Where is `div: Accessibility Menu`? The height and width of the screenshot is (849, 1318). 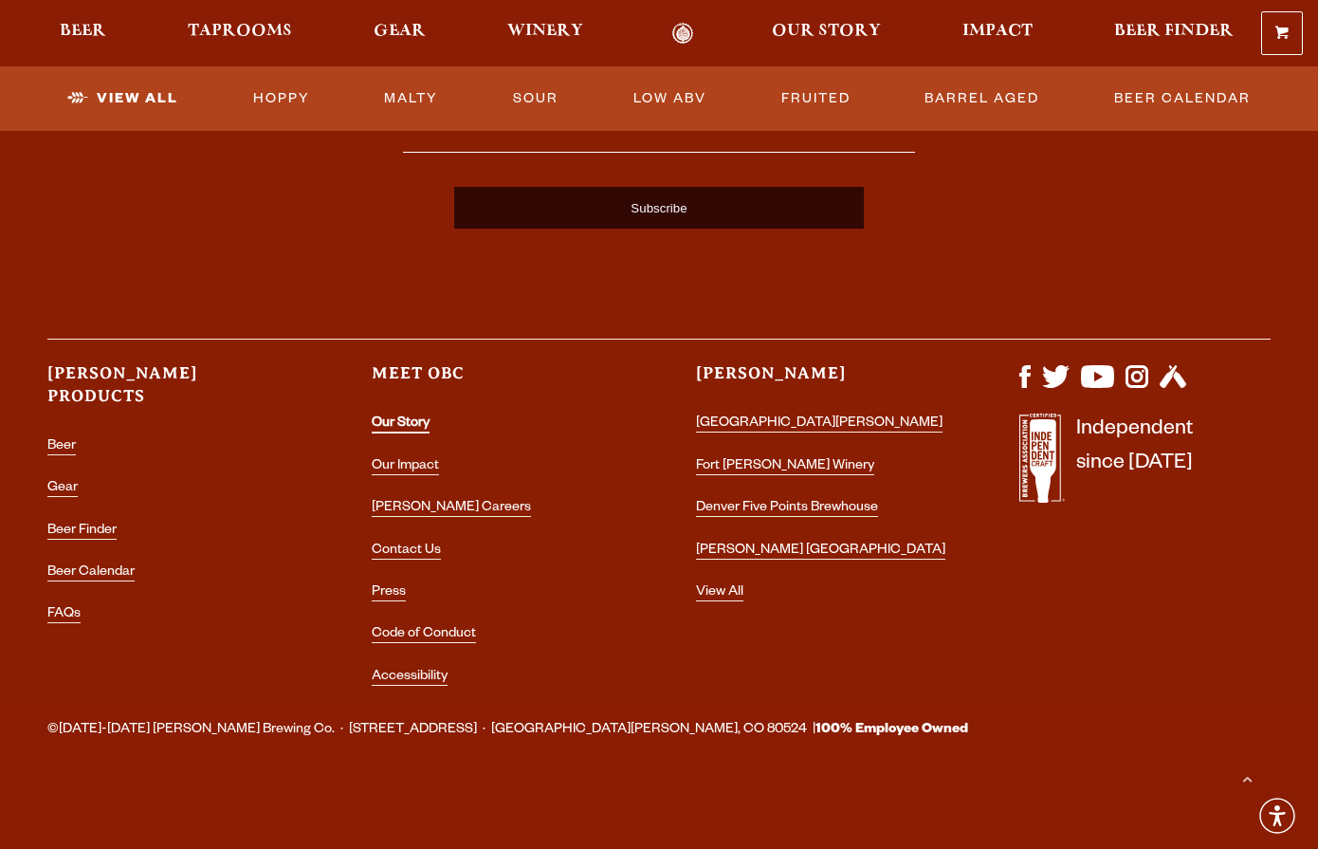
div: Accessibility Menu is located at coordinates (1277, 815).